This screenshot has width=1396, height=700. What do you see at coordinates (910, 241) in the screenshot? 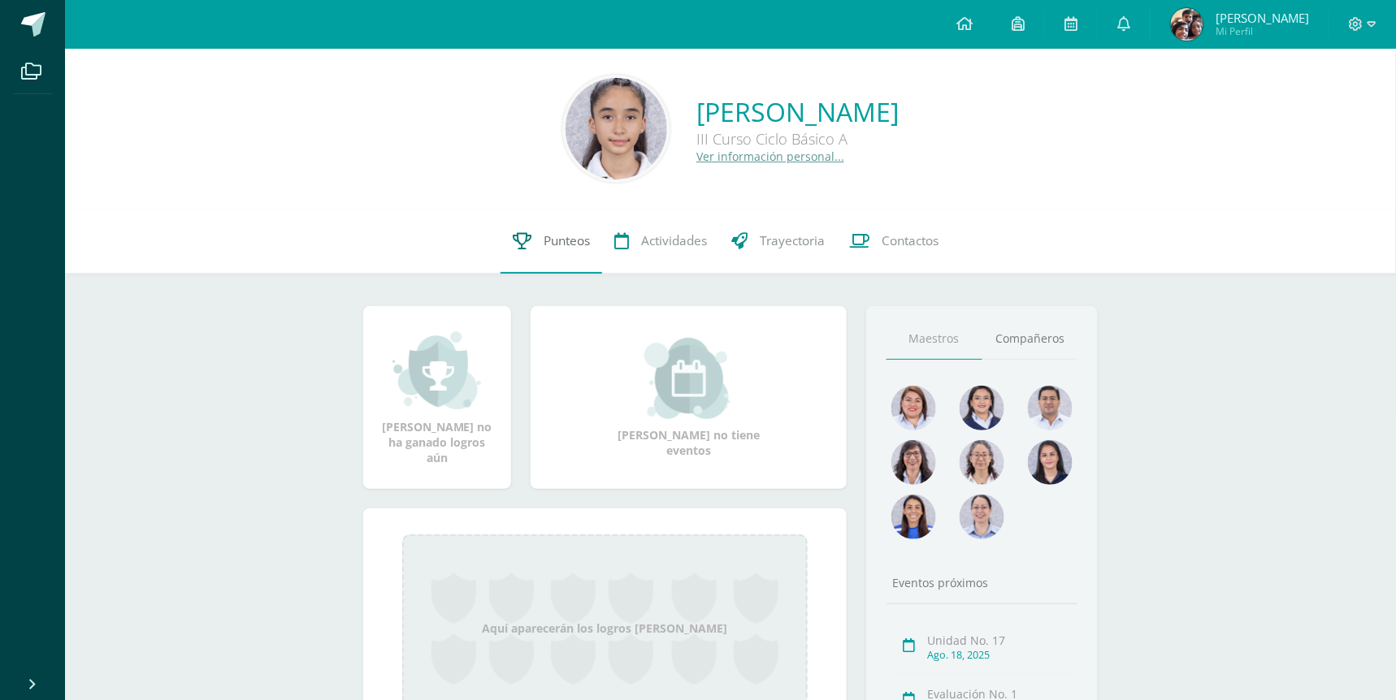
I see `span: Contactos` at bounding box center [910, 241].